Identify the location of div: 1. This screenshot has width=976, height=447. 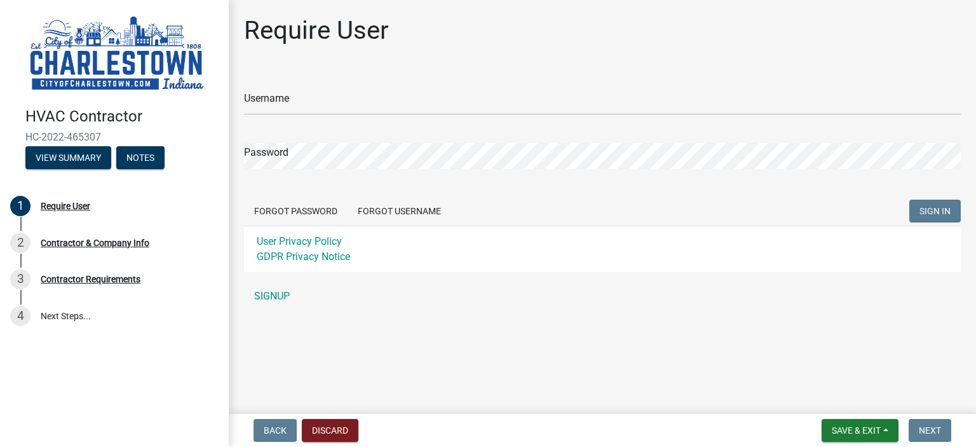
(20, 206).